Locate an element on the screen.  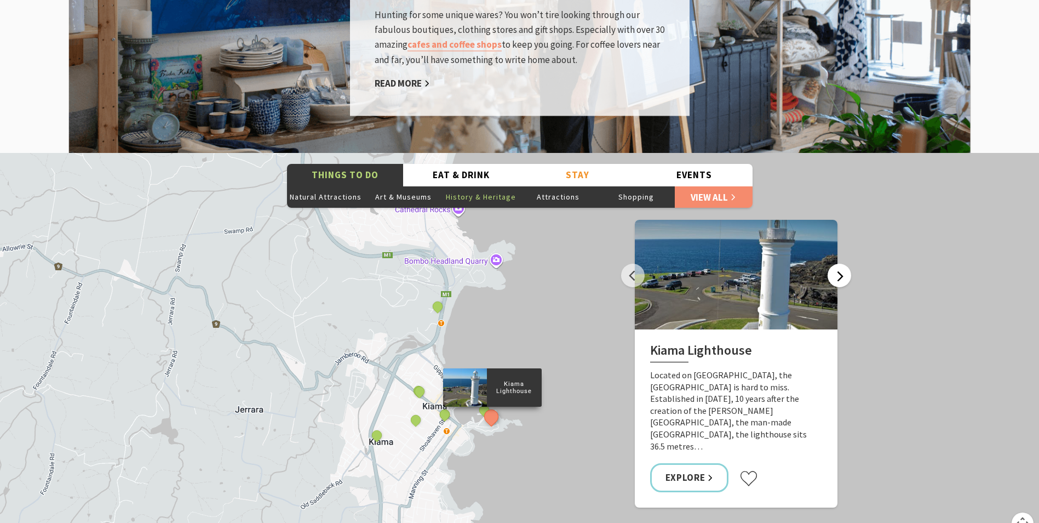
a: Explore is located at coordinates (690, 477).